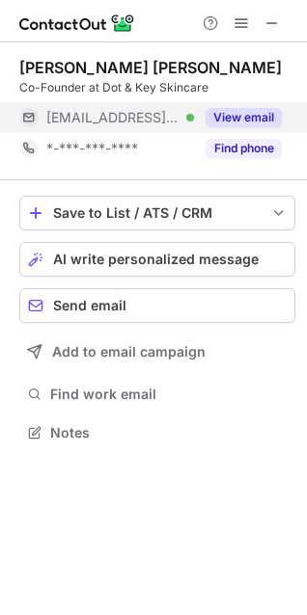  I want to click on span: Find work email, so click(169, 394).